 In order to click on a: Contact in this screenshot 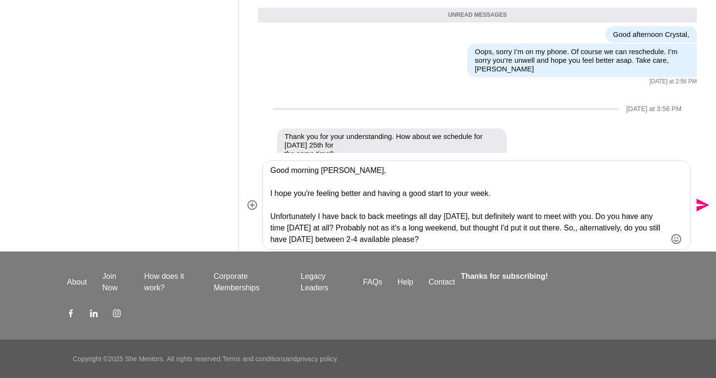, I will do `click(442, 282)`.